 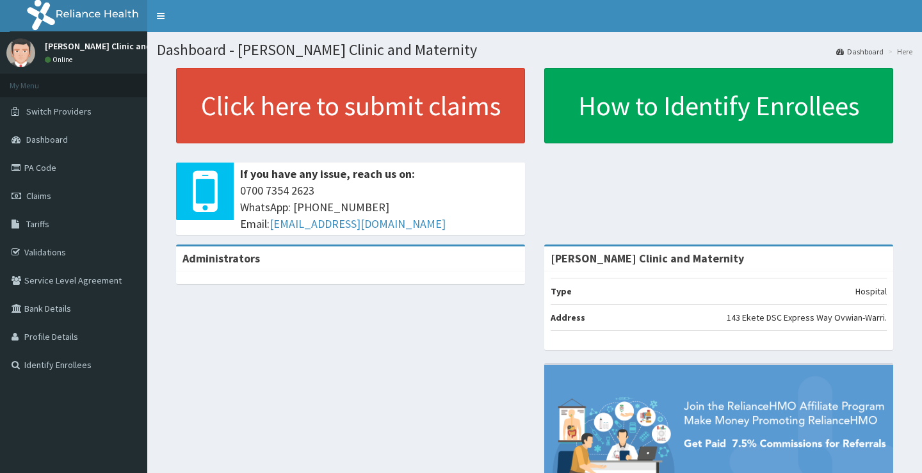 What do you see at coordinates (38, 196) in the screenshot?
I see `span: Claims` at bounding box center [38, 196].